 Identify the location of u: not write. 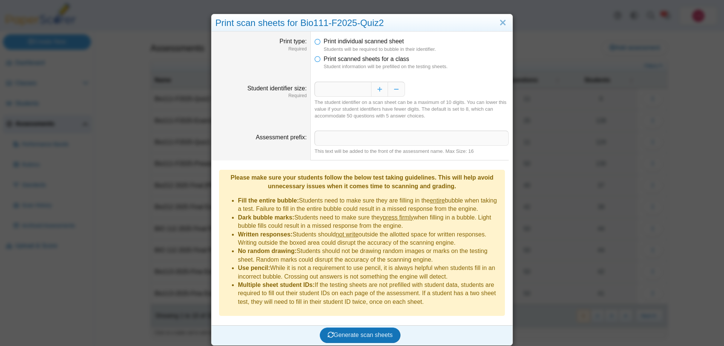
(347, 234).